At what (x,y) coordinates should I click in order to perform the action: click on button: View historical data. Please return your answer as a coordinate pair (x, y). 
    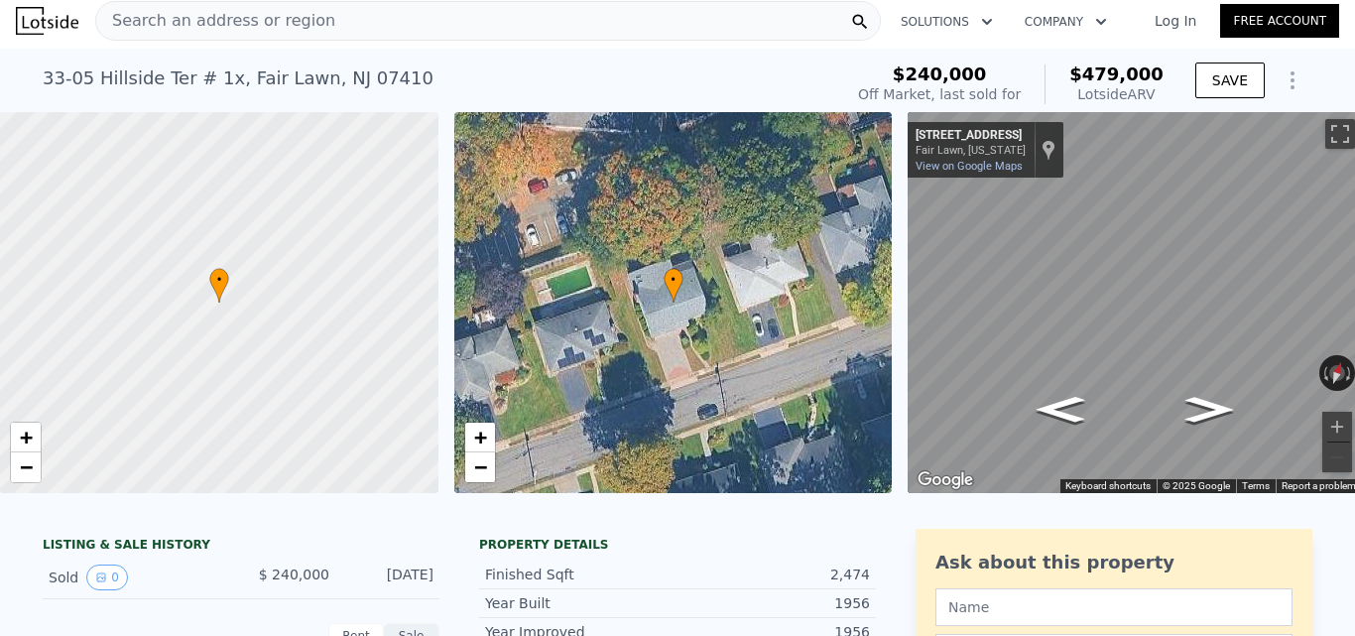
    Looking at the image, I should click on (107, 577).